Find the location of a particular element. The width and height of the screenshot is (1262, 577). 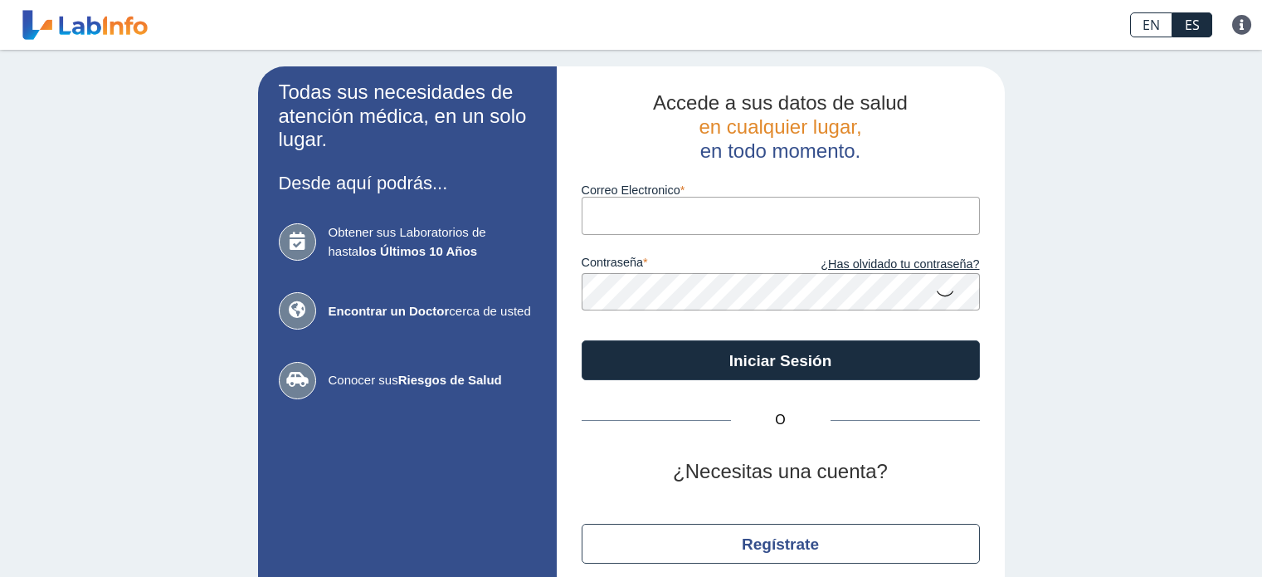

h3: Desde aquí podrás... is located at coordinates (407, 183).